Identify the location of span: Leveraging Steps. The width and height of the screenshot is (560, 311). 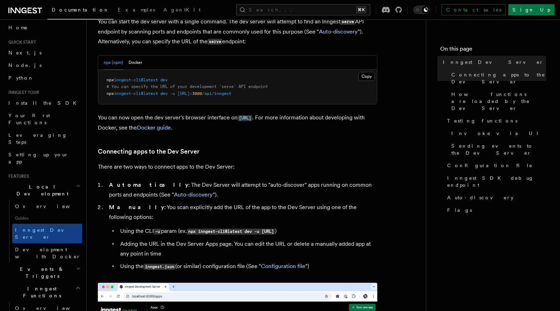
(38, 139).